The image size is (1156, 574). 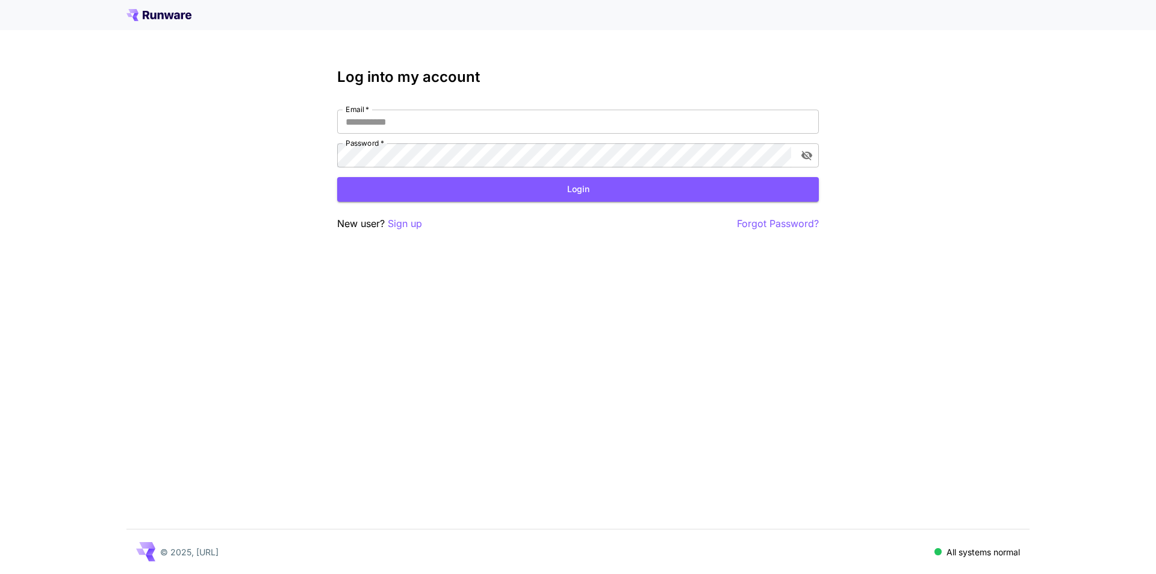 I want to click on p: Forgot Password?, so click(x=778, y=223).